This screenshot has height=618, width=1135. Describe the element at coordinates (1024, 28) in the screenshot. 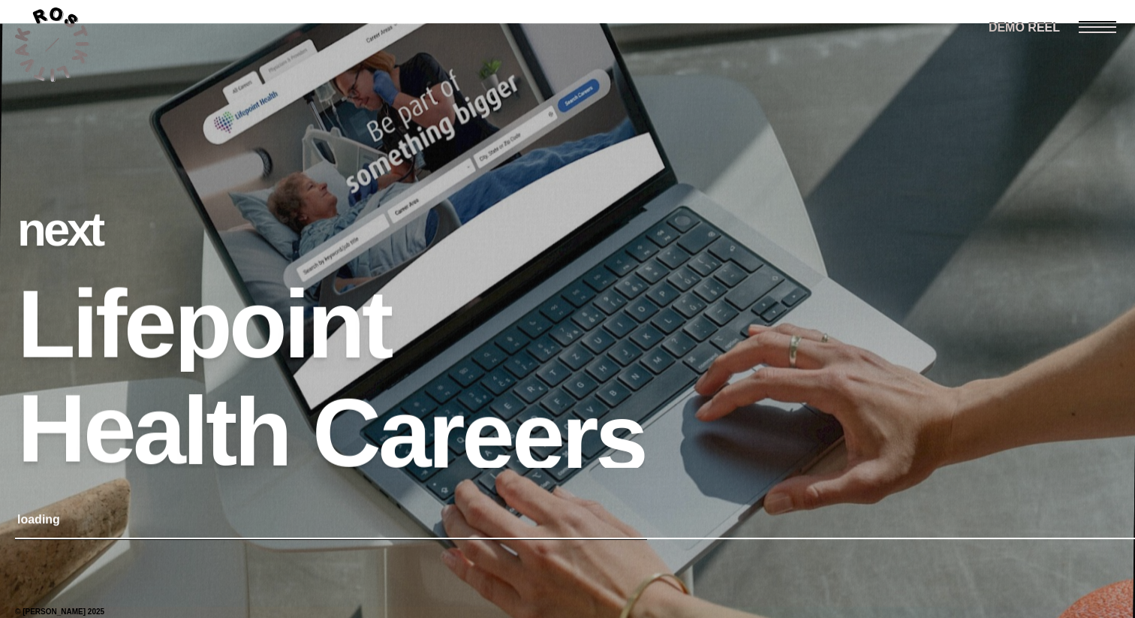

I see `span: DEMO REEL` at that location.